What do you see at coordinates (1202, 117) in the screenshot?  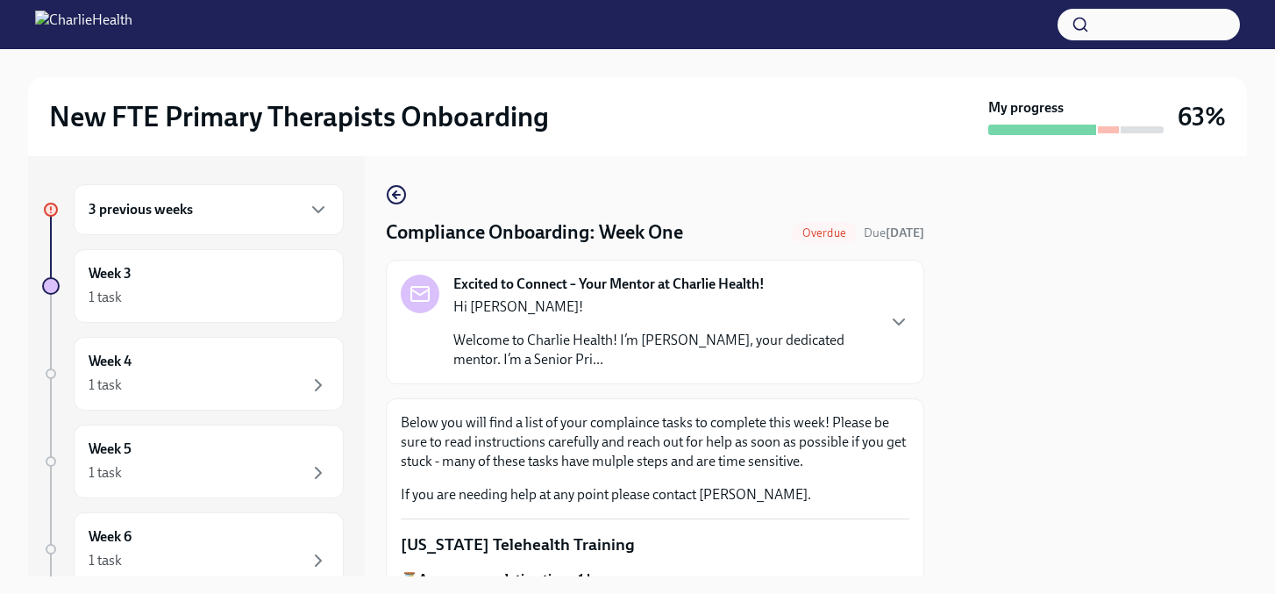 I see `h3: 63%` at bounding box center [1202, 117].